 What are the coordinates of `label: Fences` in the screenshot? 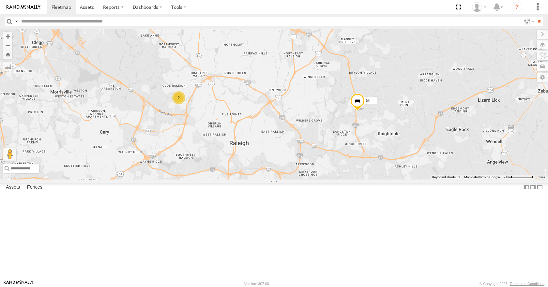 It's located at (35, 188).